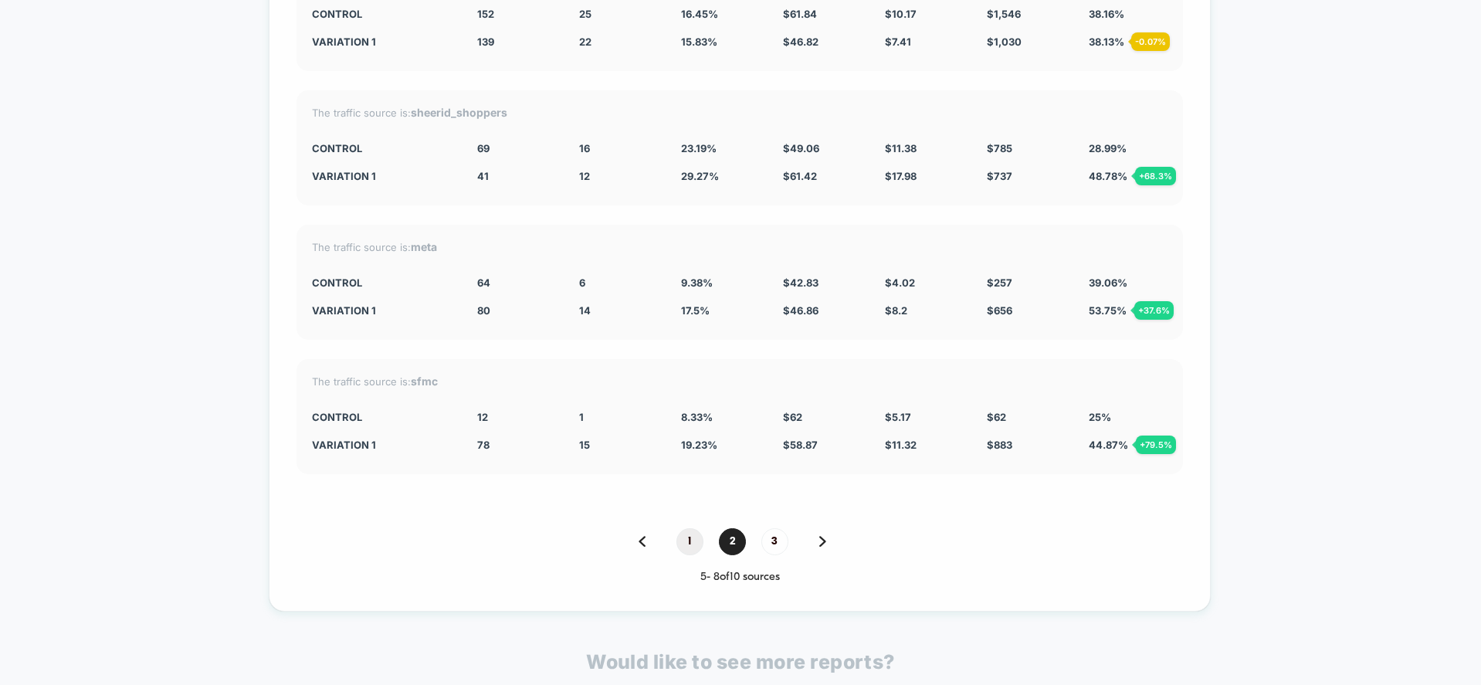 This screenshot has width=1481, height=685. What do you see at coordinates (1107, 42) in the screenshot?
I see `span: 38.13 %` at bounding box center [1107, 42].